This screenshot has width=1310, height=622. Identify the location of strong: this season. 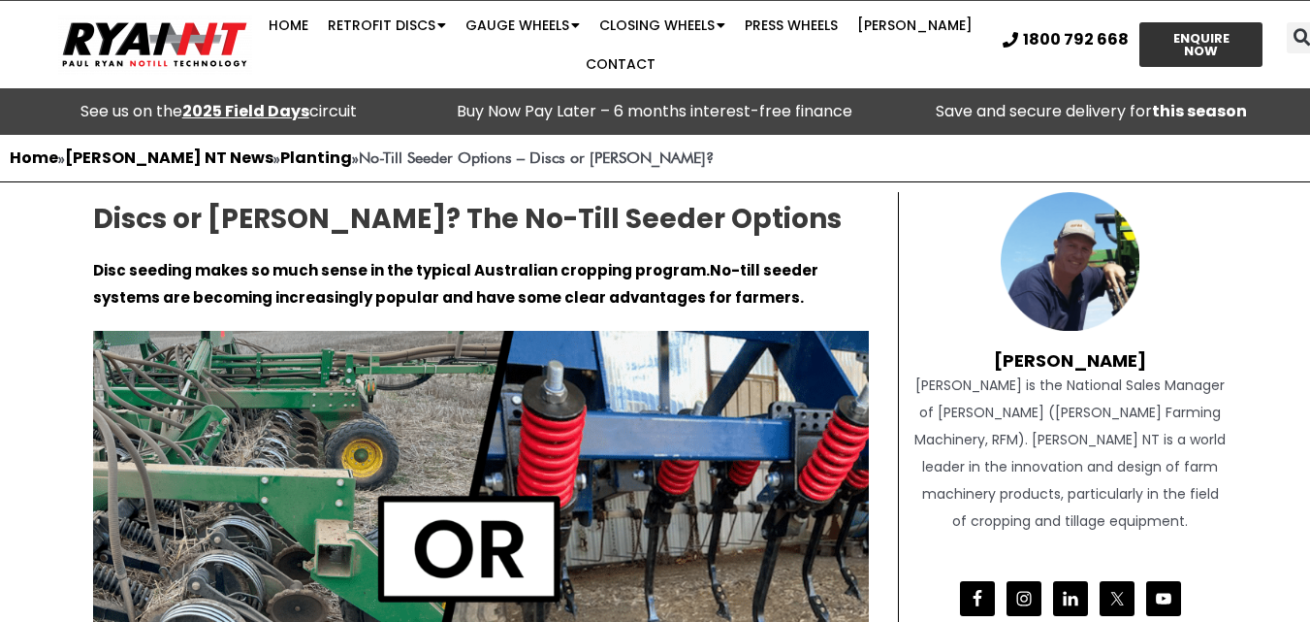
(1200, 111).